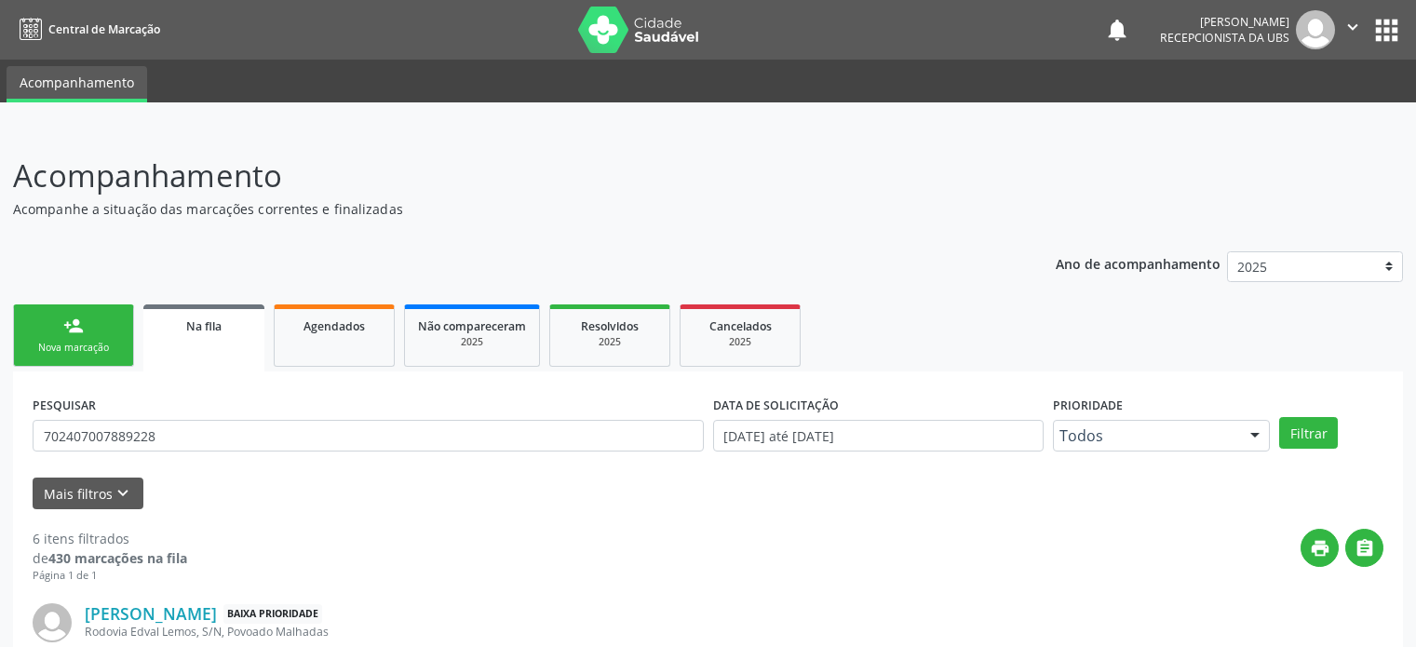  Describe the element at coordinates (110, 558) in the screenshot. I see `div: de` at that location.